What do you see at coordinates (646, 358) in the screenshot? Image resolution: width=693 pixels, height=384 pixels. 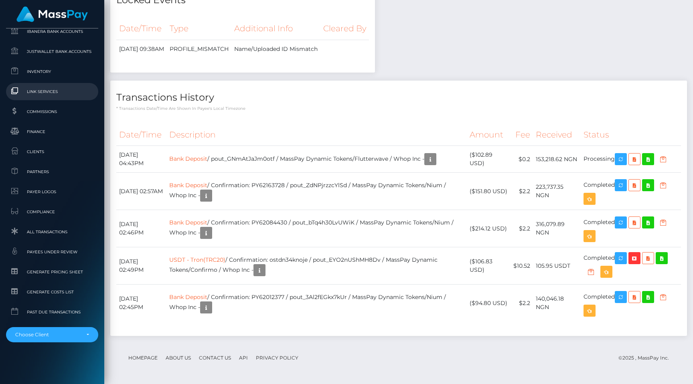 I see `div: © 2025 , MassPay Inc.` at bounding box center [646, 358].